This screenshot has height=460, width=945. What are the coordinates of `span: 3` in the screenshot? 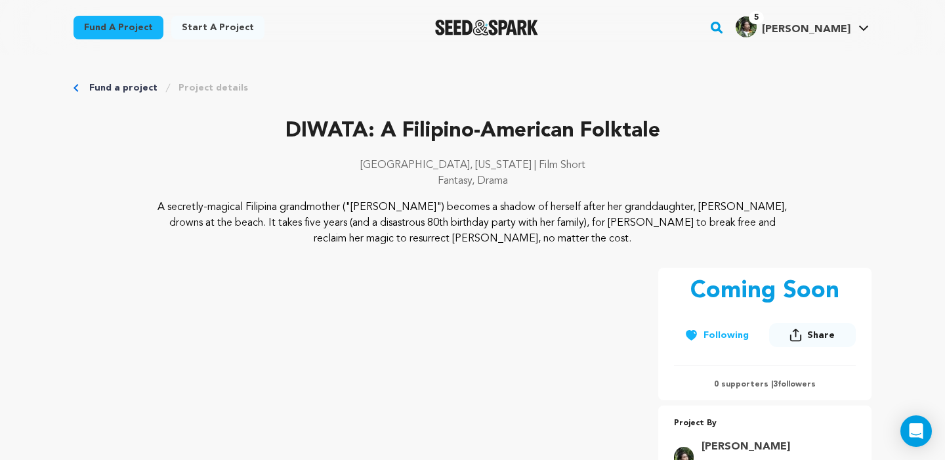 It's located at (775, 385).